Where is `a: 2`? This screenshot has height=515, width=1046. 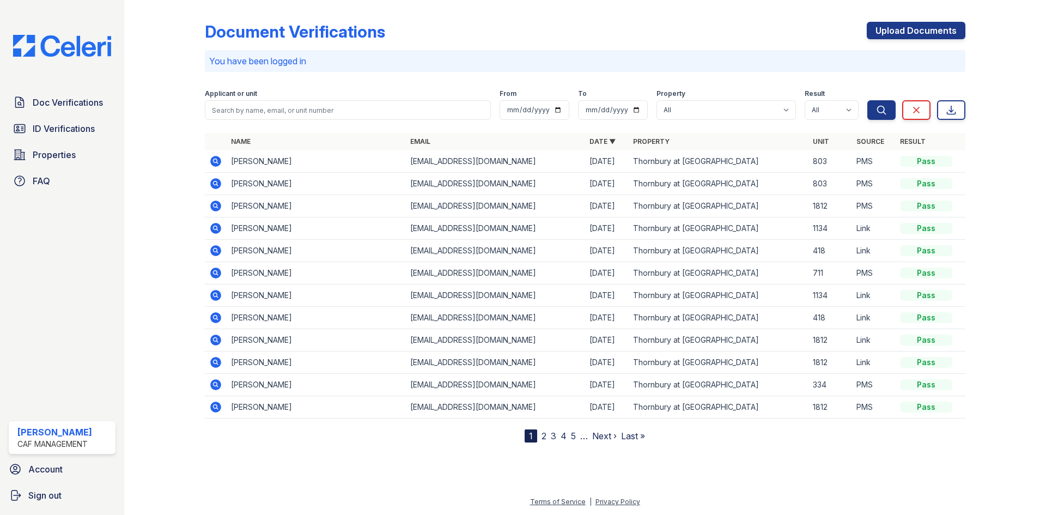 a: 2 is located at coordinates (544, 436).